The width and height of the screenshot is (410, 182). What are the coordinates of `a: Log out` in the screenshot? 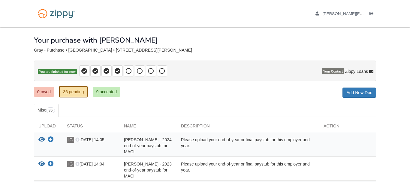 It's located at (373, 14).